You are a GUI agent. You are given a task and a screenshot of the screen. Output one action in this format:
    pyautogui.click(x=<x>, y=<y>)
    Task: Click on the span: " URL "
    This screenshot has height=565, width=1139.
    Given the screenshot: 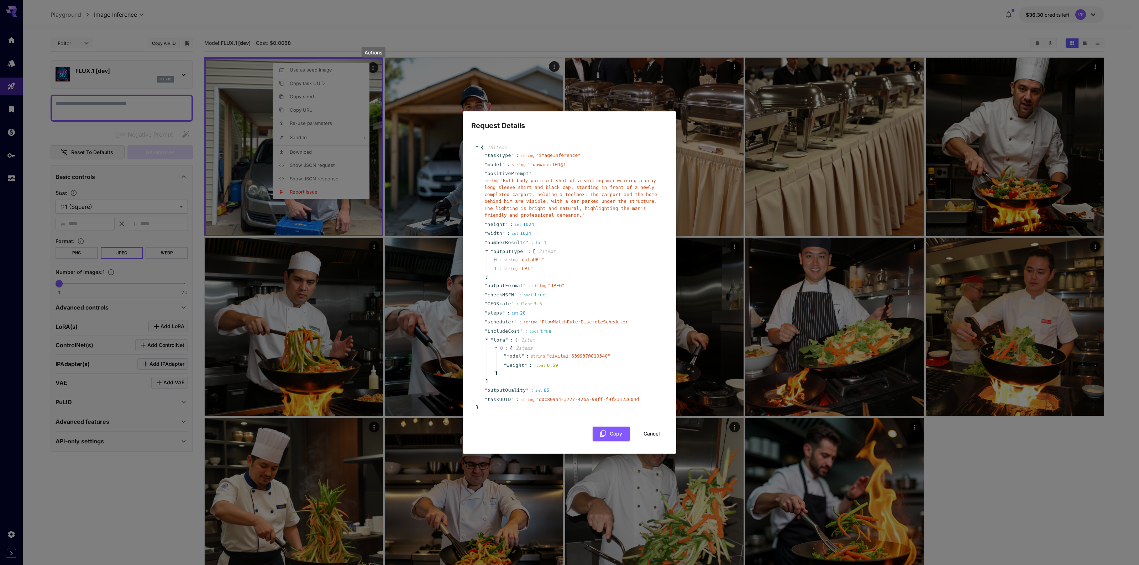 What is the action you would take?
    pyautogui.click(x=526, y=268)
    